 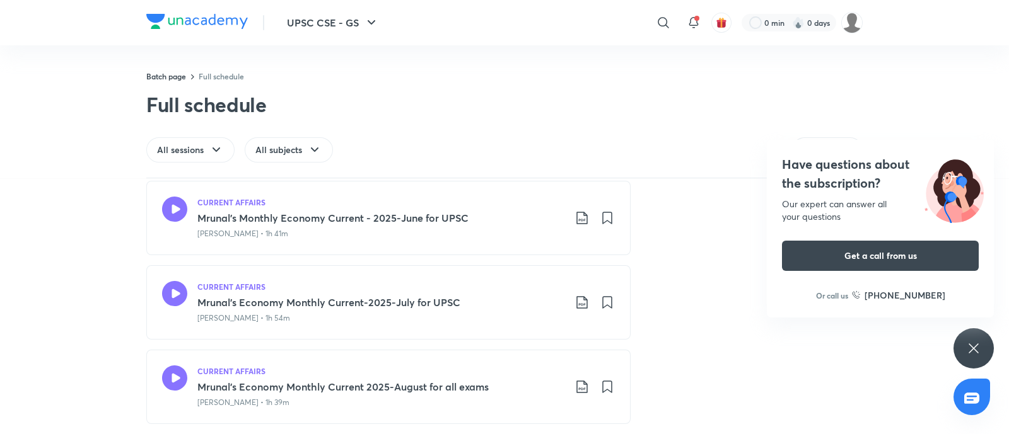 I want to click on div: Full schedule, so click(x=206, y=105).